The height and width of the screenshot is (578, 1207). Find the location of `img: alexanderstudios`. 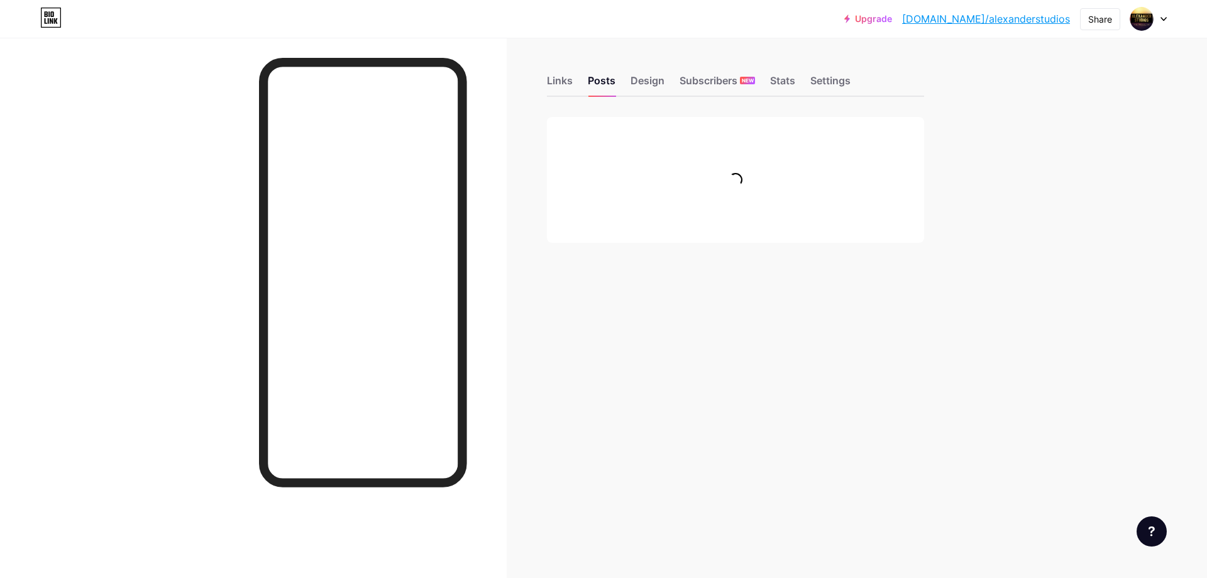

img: alexanderstudios is located at coordinates (1142, 19).